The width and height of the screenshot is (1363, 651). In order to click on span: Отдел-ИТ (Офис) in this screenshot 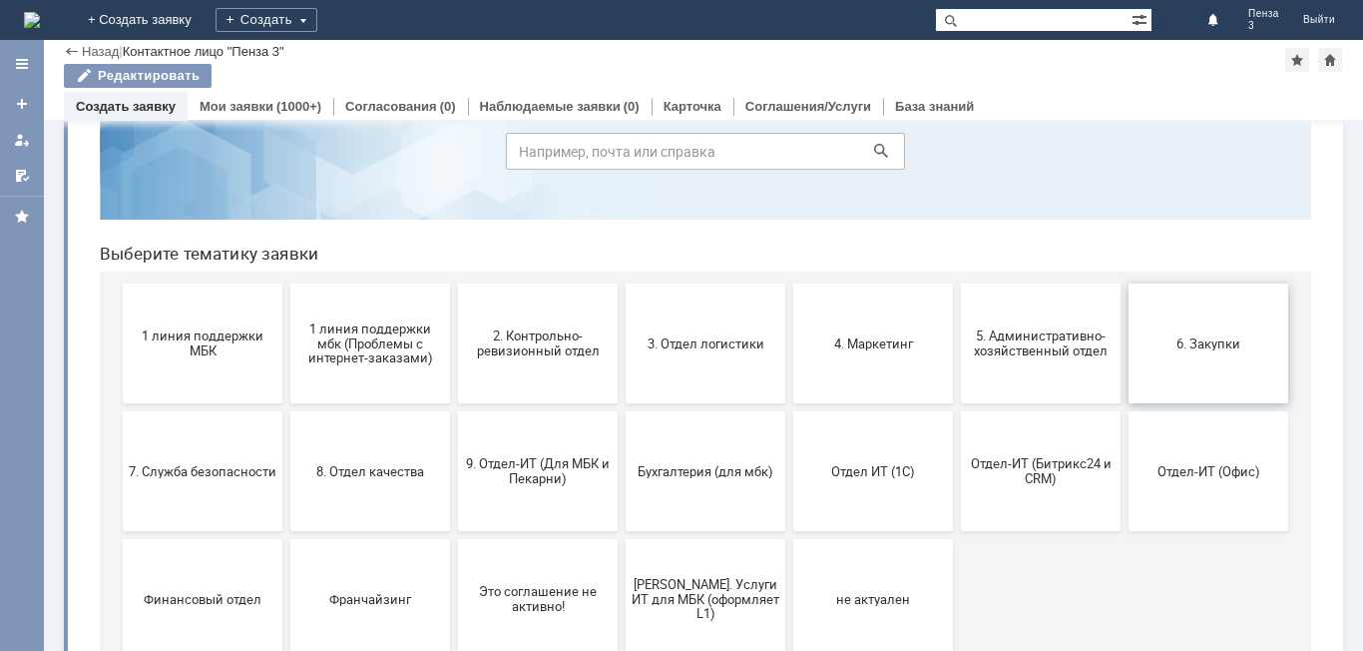, I will do `click(1125, 426)`.